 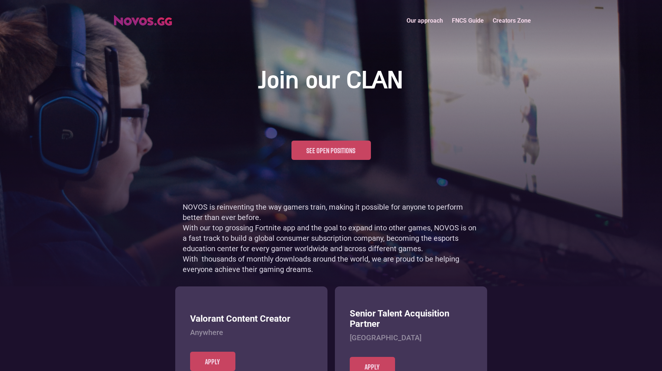 What do you see at coordinates (251, 333) in the screenshot?
I see `h4: Anywhere` at bounding box center [251, 333].